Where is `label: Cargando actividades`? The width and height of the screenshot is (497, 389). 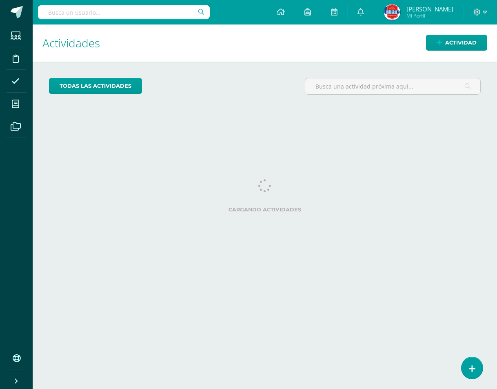 label: Cargando actividades is located at coordinates (265, 209).